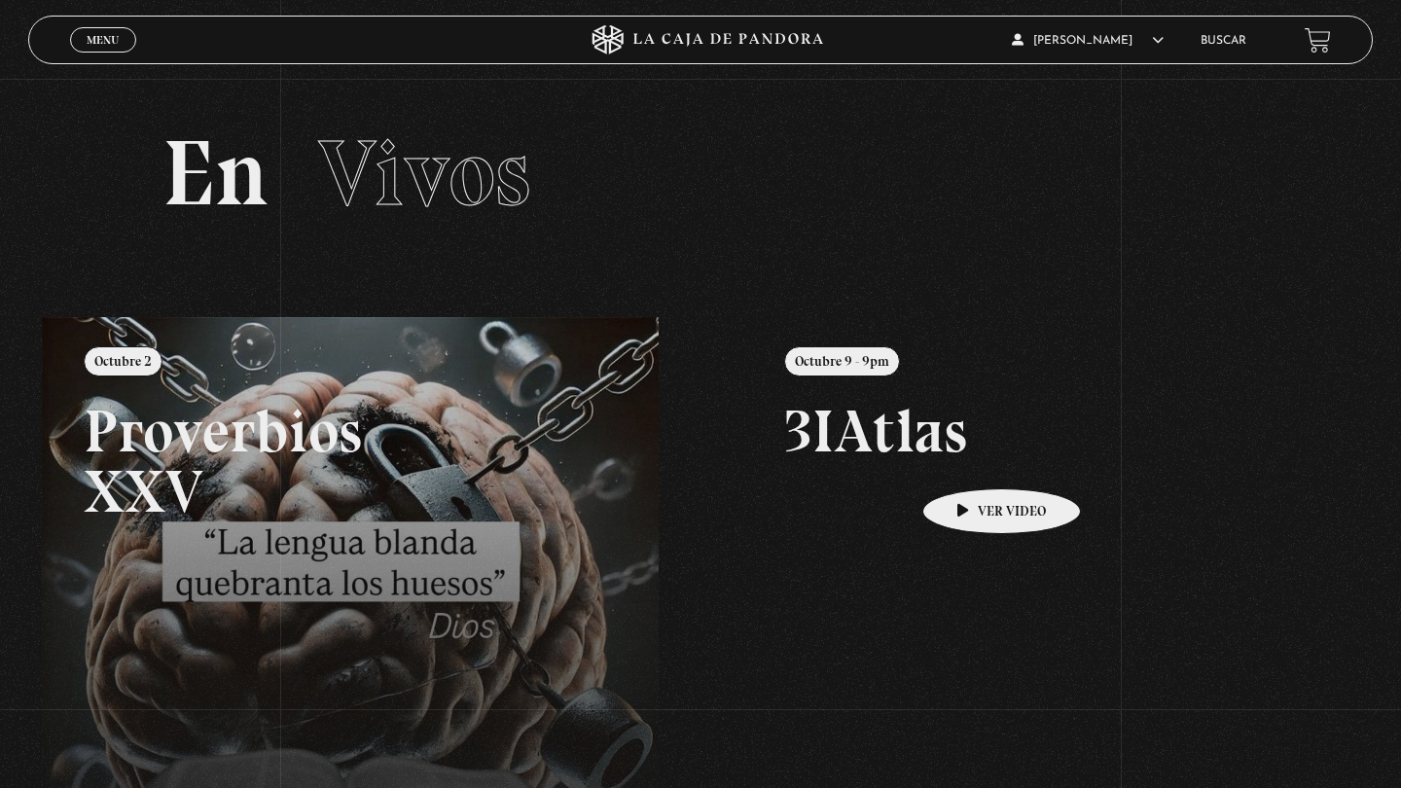 Image resolution: width=1401 pixels, height=788 pixels. I want to click on h2: En, so click(701, 173).